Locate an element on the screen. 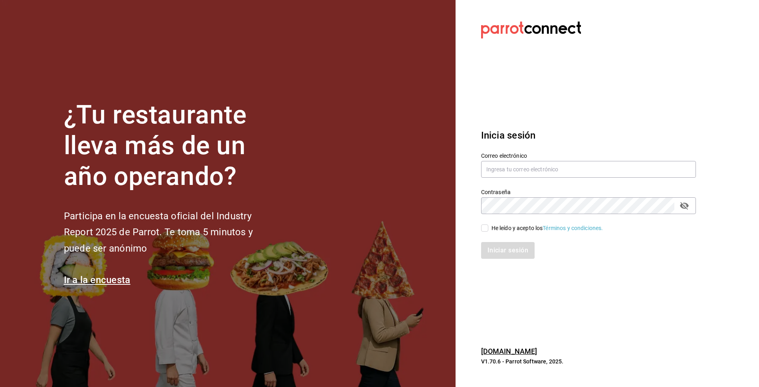 This screenshot has width=759, height=387. a: Términos y condiciones. is located at coordinates (572, 228).